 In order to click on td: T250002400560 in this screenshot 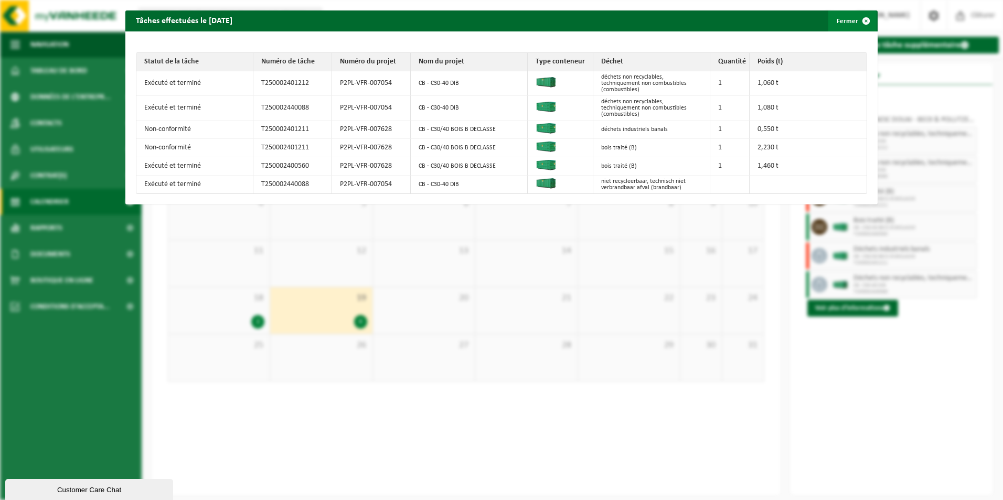, I will do `click(293, 166)`.